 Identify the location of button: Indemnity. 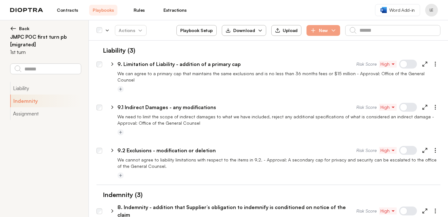
(45, 101).